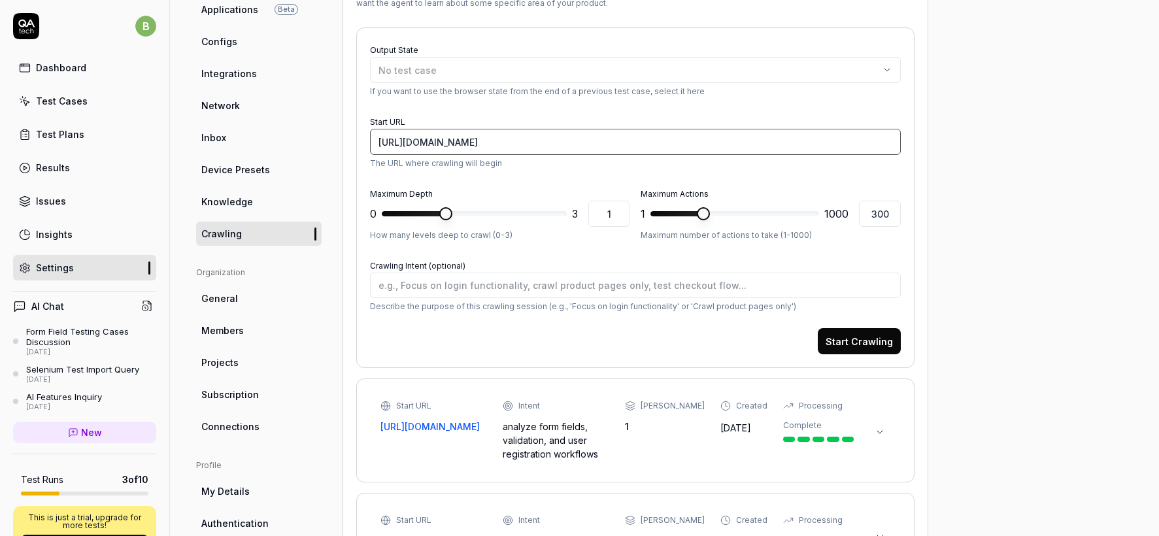 Image resolution: width=1159 pixels, height=536 pixels. Describe the element at coordinates (61, 67) in the screenshot. I see `div: Dashboard` at that location.